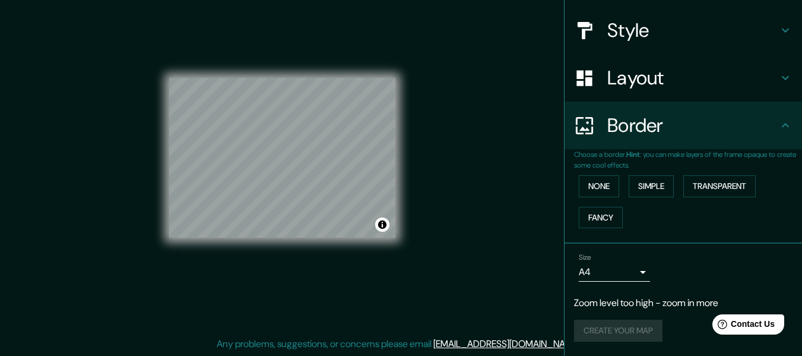 The image size is (802, 356). Describe the element at coordinates (688, 160) in the screenshot. I see `p: Choose a border. : you can make layers of the frame opaque to create some cool effects.` at that location.